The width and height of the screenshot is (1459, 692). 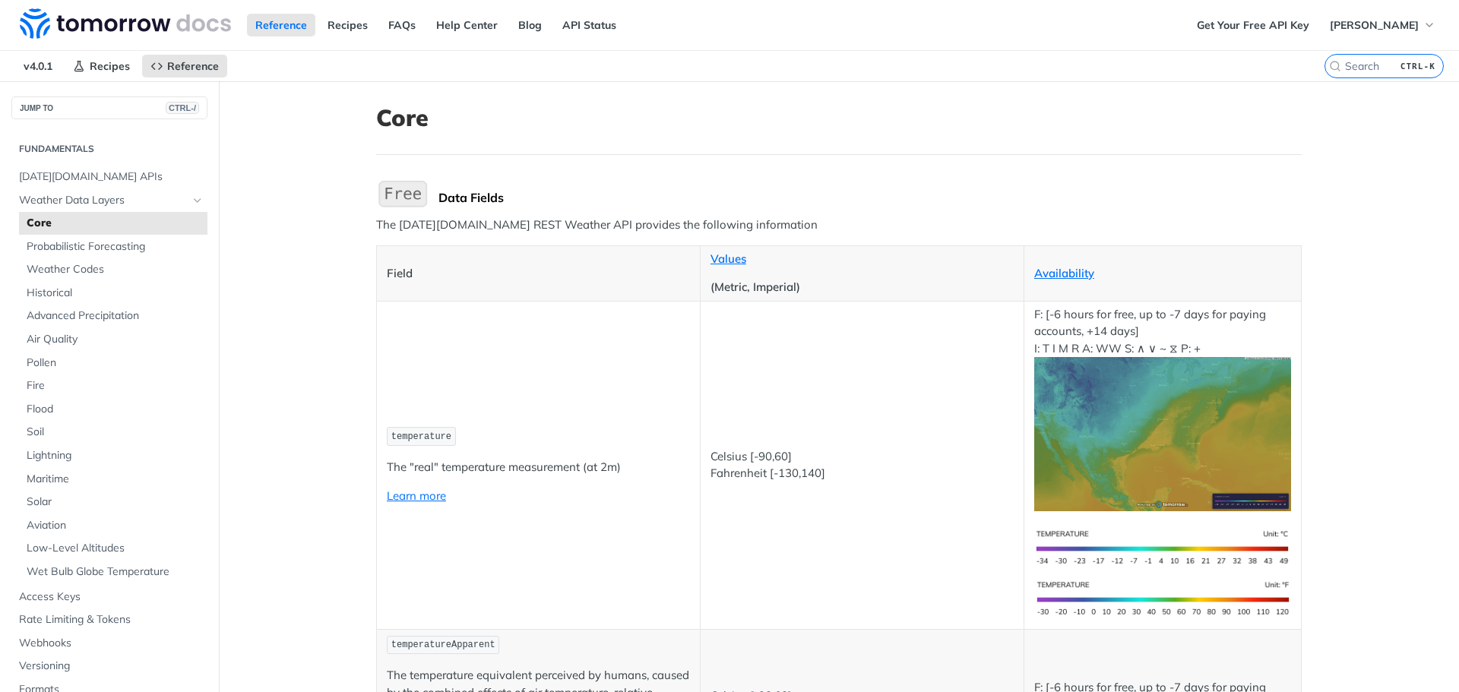 I want to click on button: Hide subpages for Weather Data Layers, so click(x=198, y=201).